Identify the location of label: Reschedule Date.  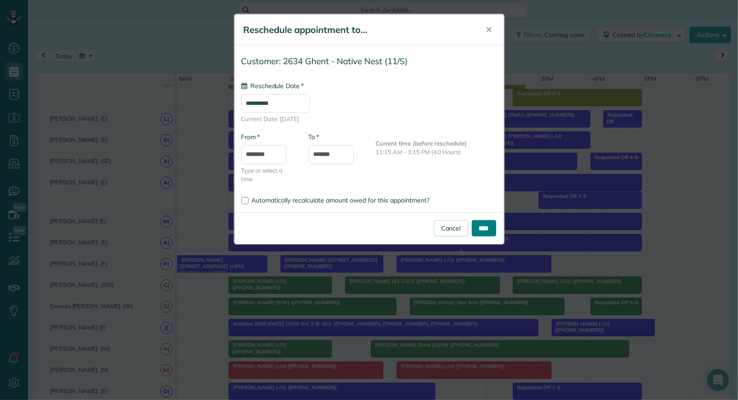
(273, 86).